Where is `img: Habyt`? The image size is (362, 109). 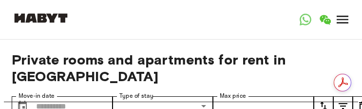 img: Habyt is located at coordinates (41, 18).